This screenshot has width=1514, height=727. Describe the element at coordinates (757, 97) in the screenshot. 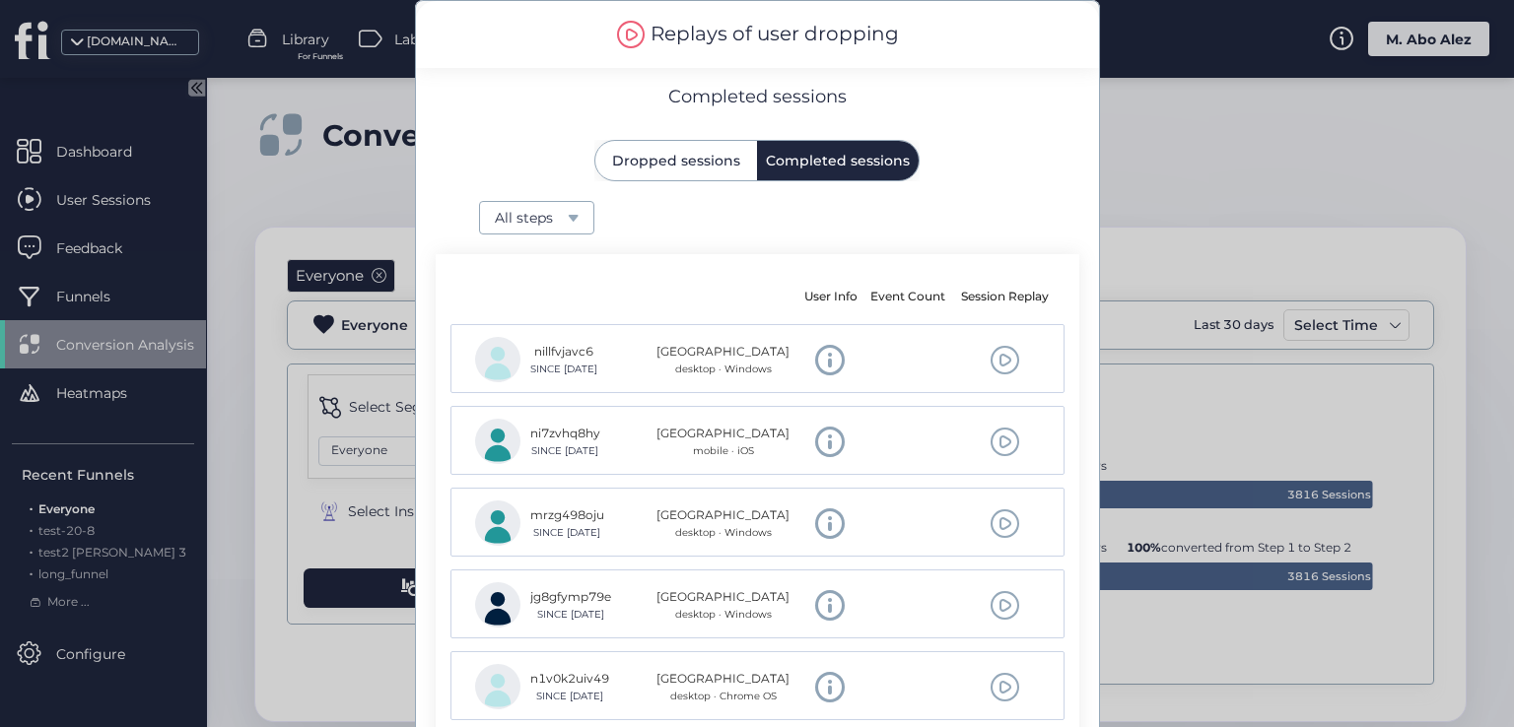

I see `div: Completed sessions` at that location.